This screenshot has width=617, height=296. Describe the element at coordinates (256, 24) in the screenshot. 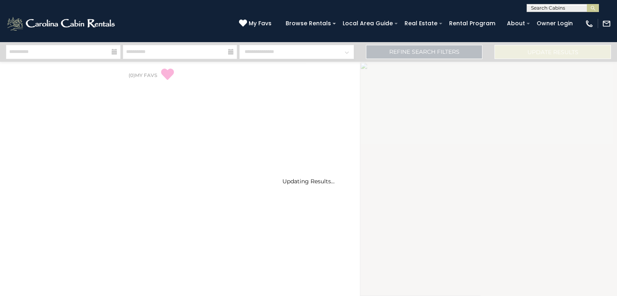

I see `a: My Favs` at that location.